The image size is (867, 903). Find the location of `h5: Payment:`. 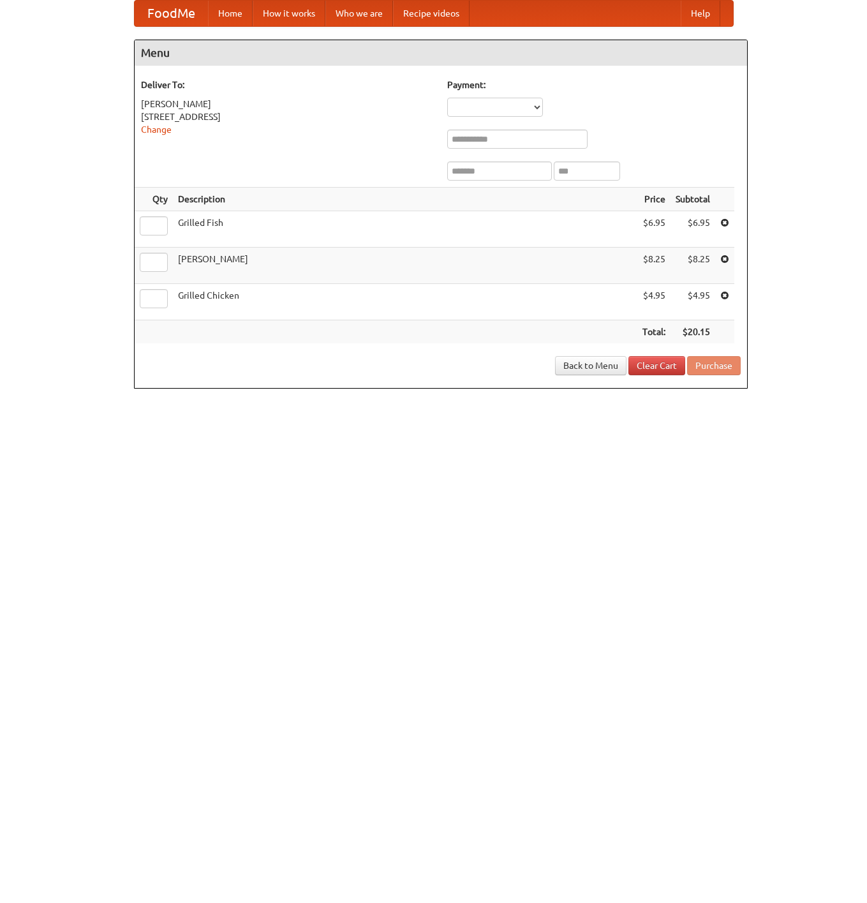

h5: Payment: is located at coordinates (594, 85).